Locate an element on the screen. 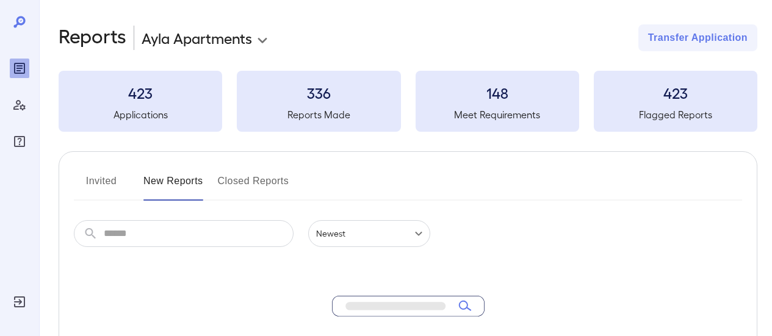  button: Invited is located at coordinates (101, 186).